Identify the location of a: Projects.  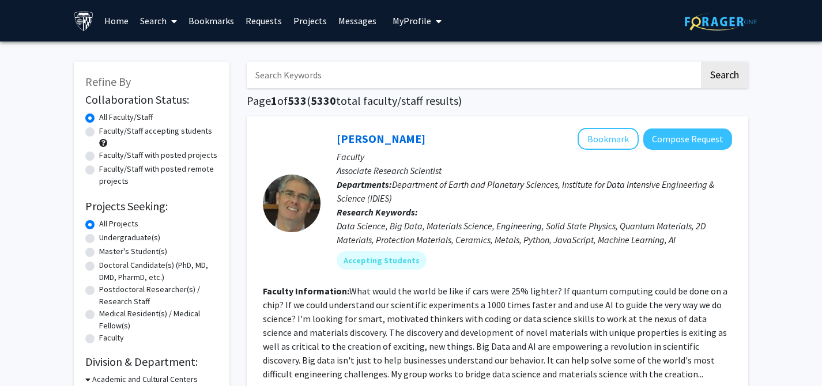
(310, 21).